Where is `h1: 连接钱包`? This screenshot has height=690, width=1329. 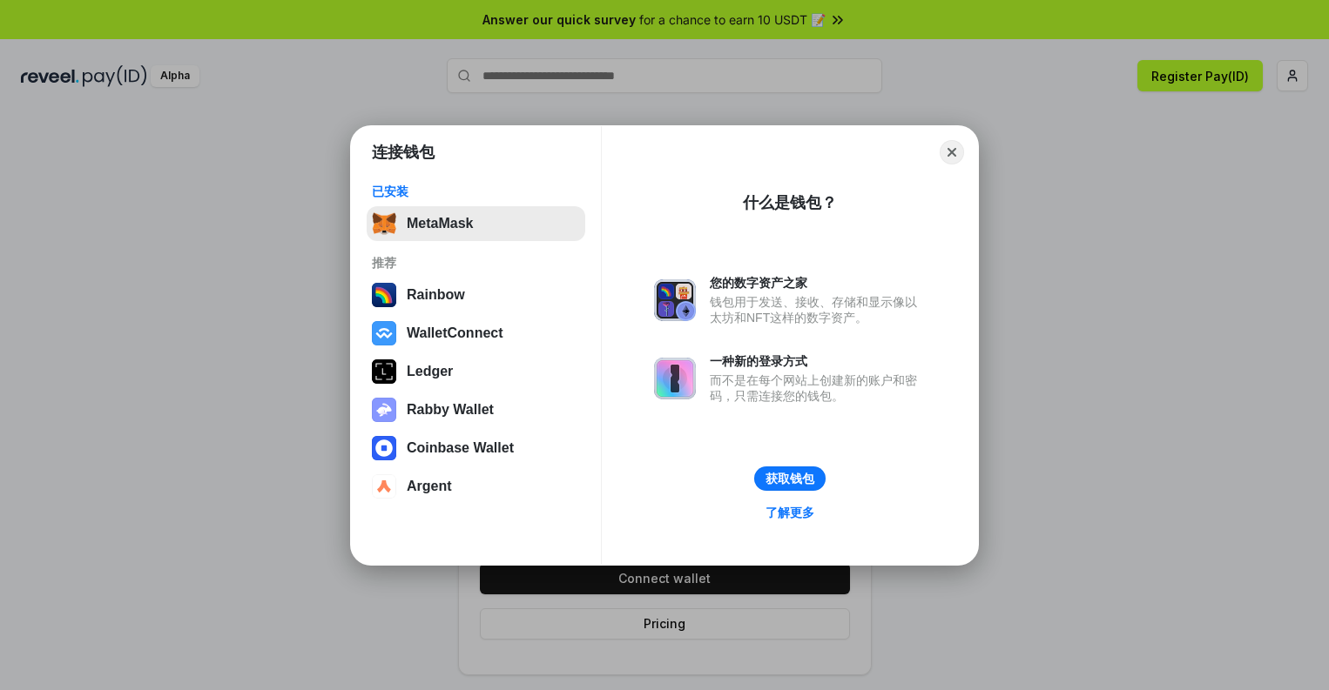 h1: 连接钱包 is located at coordinates (403, 152).